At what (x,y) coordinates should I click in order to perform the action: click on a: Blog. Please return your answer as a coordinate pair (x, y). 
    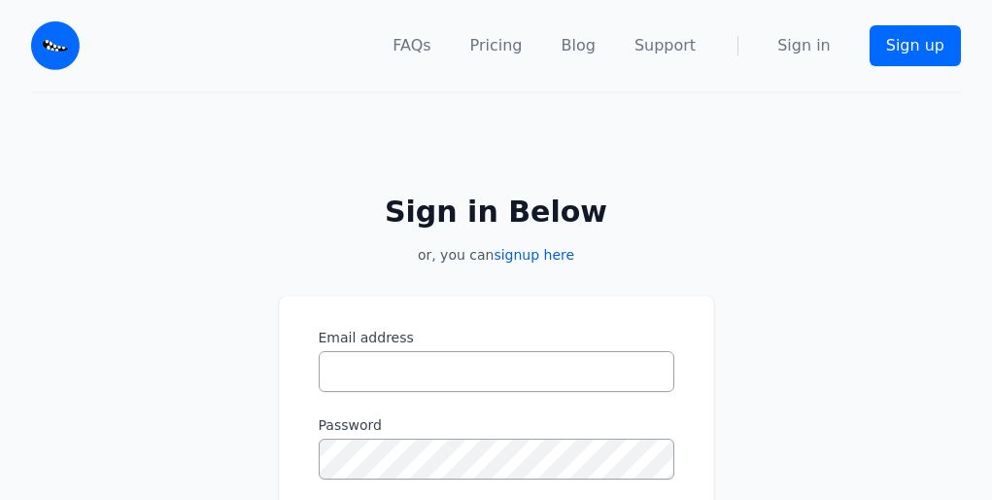
    Looking at the image, I should click on (578, 46).